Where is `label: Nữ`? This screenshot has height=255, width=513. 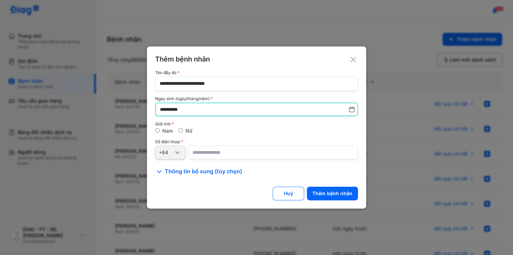 label: Nữ is located at coordinates (189, 131).